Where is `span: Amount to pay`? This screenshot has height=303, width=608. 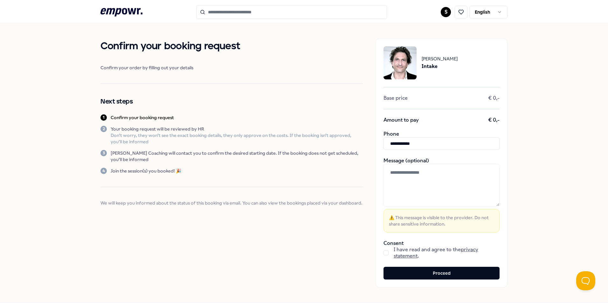
span: Amount to pay is located at coordinates (401, 120).